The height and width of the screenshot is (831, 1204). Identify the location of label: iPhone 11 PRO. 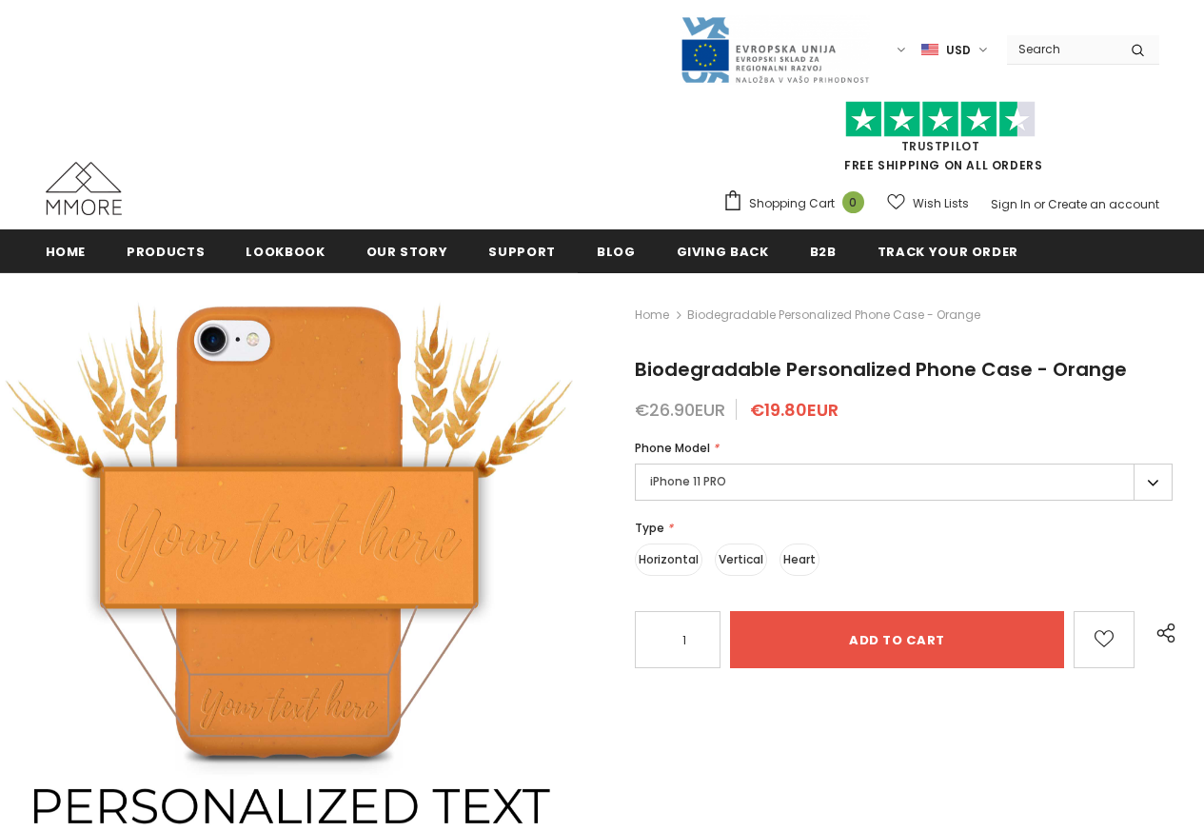
(903, 481).